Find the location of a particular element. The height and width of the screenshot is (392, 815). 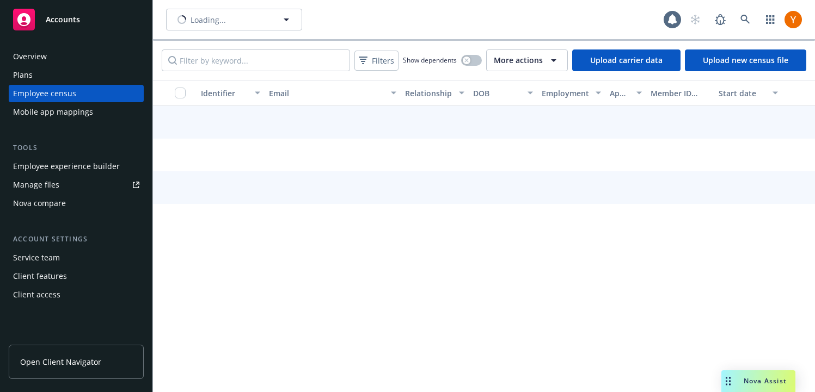

a: Accounts is located at coordinates (76, 20).